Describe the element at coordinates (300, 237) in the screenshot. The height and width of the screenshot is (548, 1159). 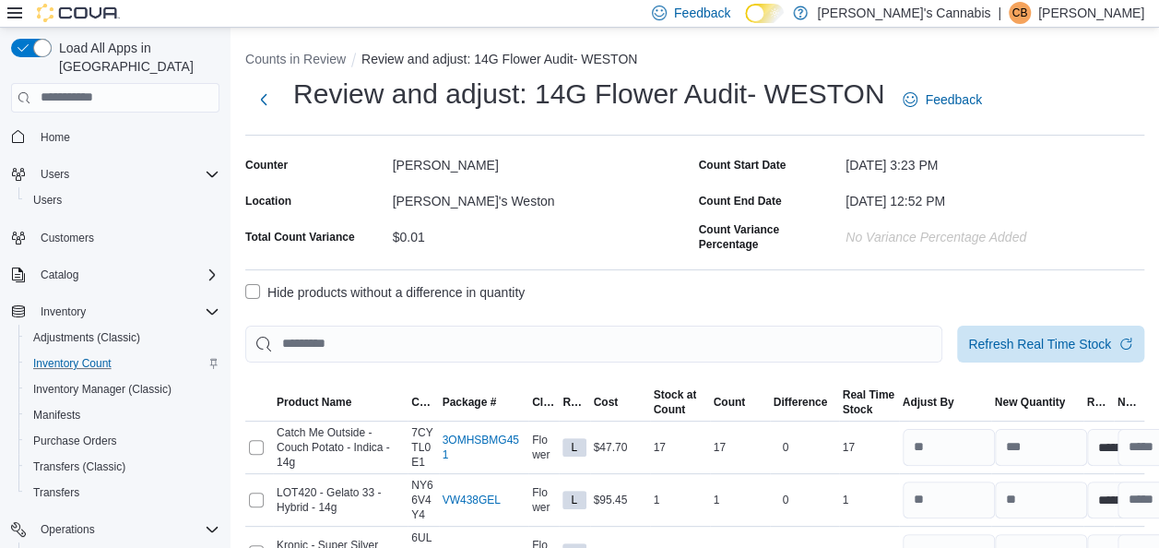
I see `div: Total Count Variance` at that location.